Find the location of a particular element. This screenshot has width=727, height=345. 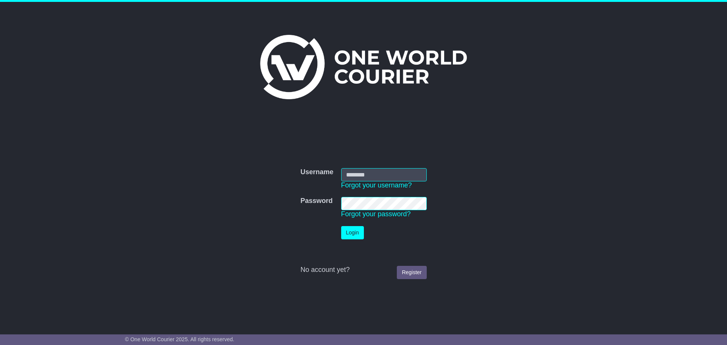

img: One World is located at coordinates (364, 67).